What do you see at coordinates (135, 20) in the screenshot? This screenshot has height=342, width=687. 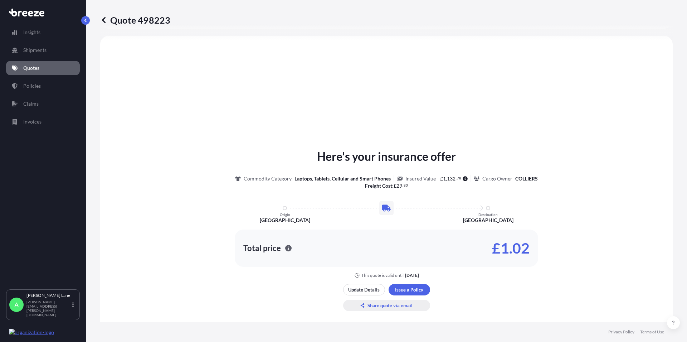 I see `p: Quote 498223` at bounding box center [135, 20].